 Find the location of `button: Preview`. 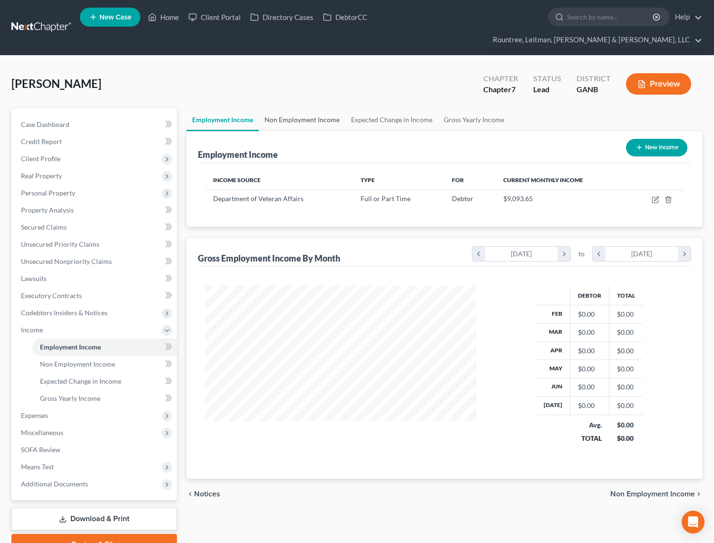

button: Preview is located at coordinates (659, 84).